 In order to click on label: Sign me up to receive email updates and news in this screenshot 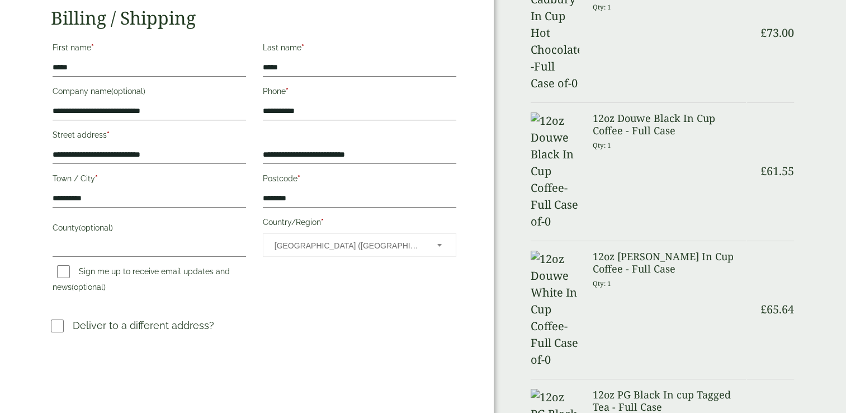, I will do `click(141, 281)`.